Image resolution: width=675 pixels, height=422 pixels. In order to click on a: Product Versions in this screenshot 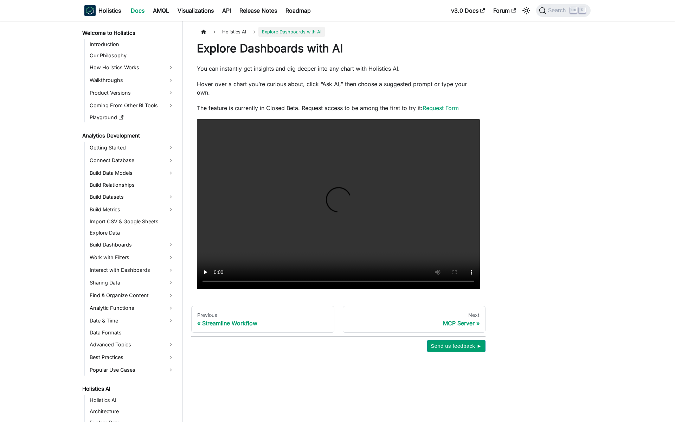, I will do `click(132, 93)`.